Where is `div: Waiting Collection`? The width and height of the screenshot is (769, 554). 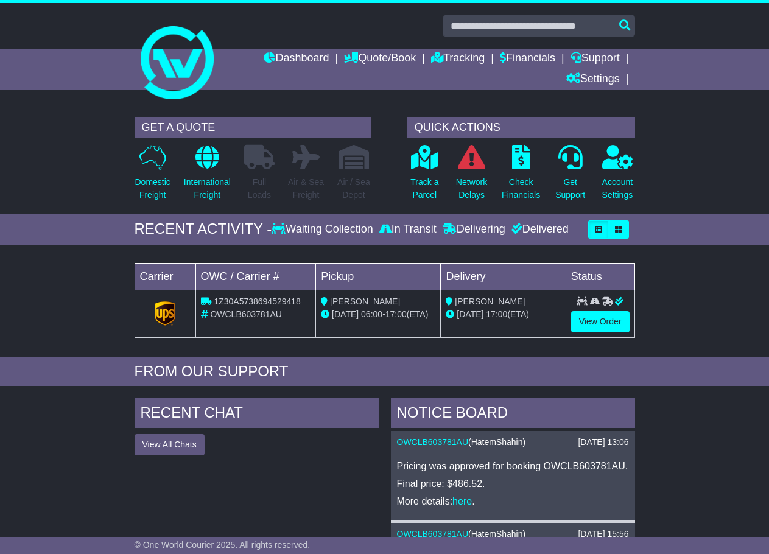 div: Waiting Collection is located at coordinates (323, 229).